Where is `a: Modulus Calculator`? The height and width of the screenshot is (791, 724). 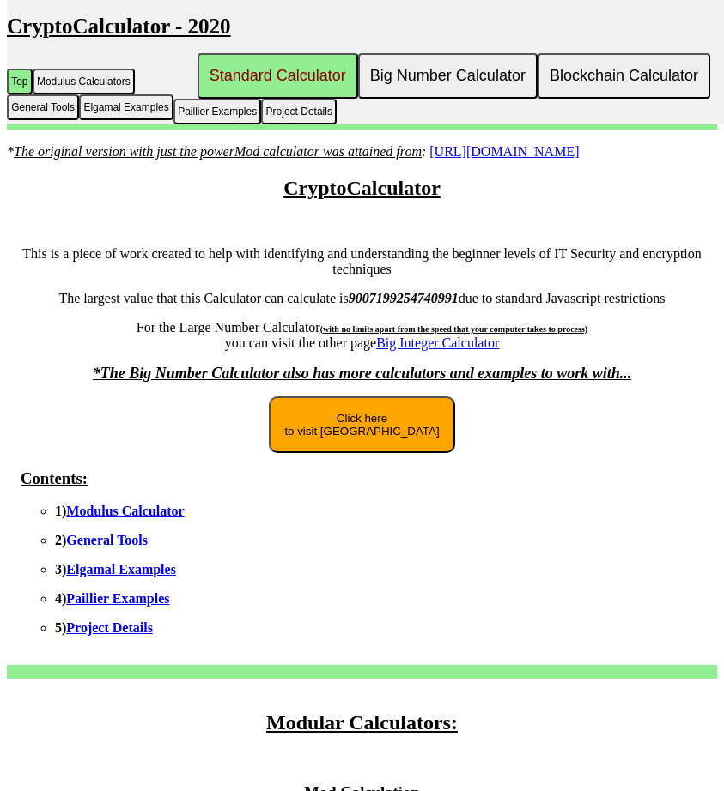 a: Modulus Calculator is located at coordinates (124, 511).